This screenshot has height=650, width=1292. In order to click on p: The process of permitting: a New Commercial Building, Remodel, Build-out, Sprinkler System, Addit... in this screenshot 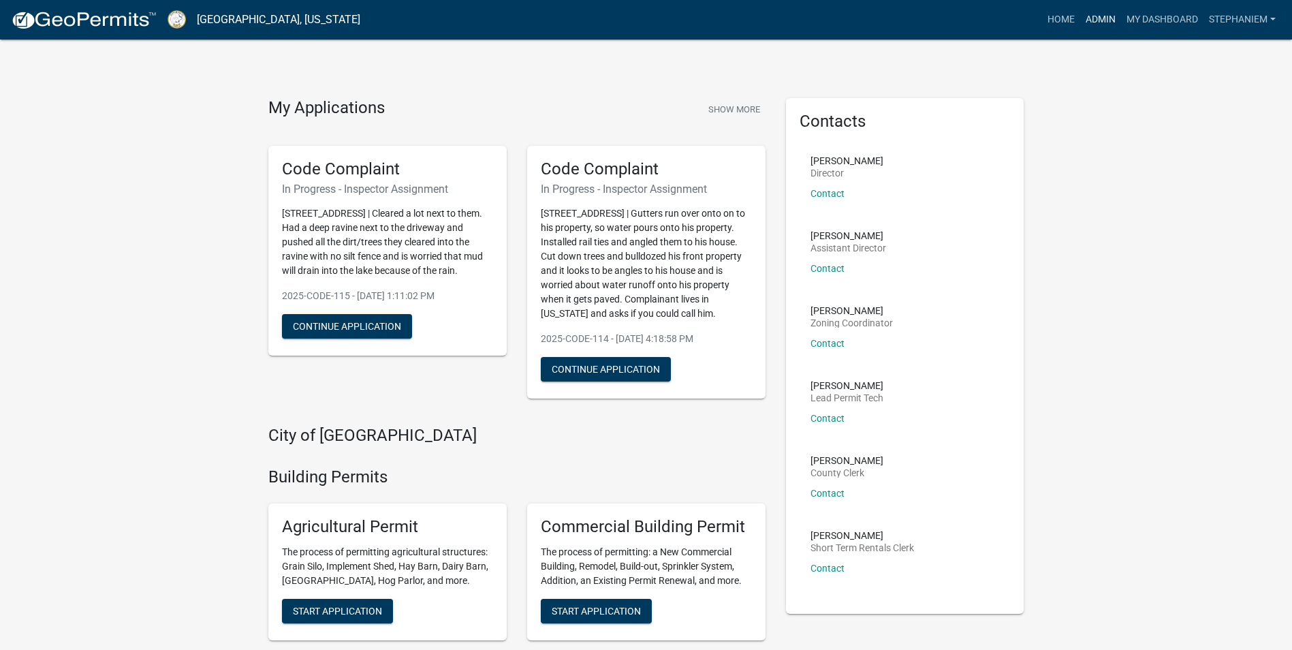, I will do `click(646, 566)`.